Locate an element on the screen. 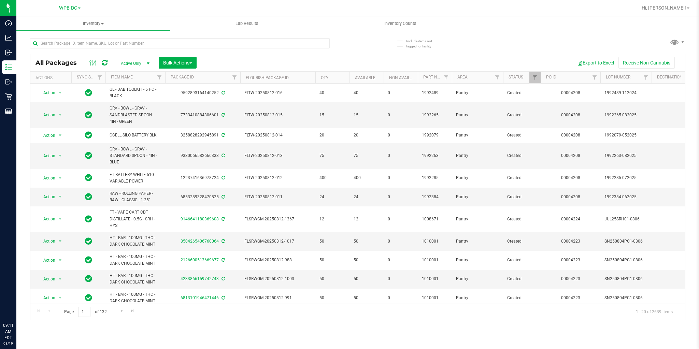 The height and width of the screenshot is (349, 699). a: 8504265406760064 is located at coordinates (200, 241).